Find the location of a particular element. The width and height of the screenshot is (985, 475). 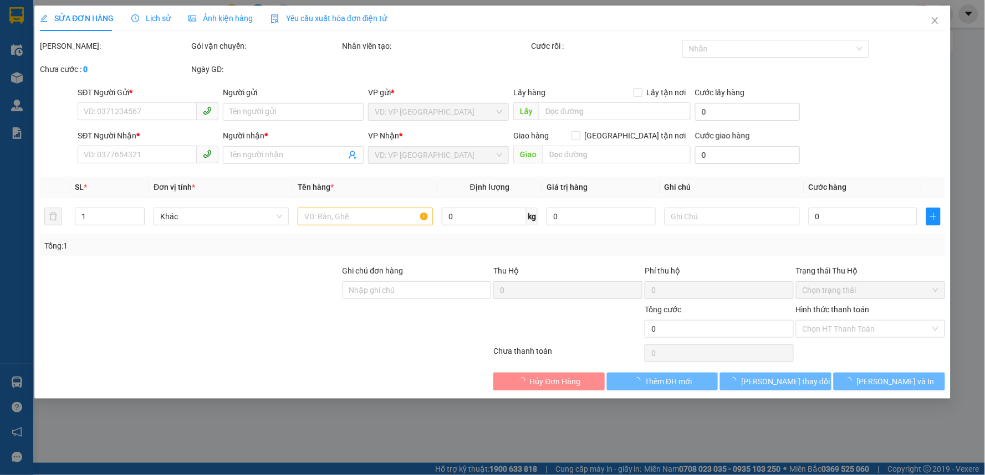

div: VP gửi is located at coordinates (439, 93).